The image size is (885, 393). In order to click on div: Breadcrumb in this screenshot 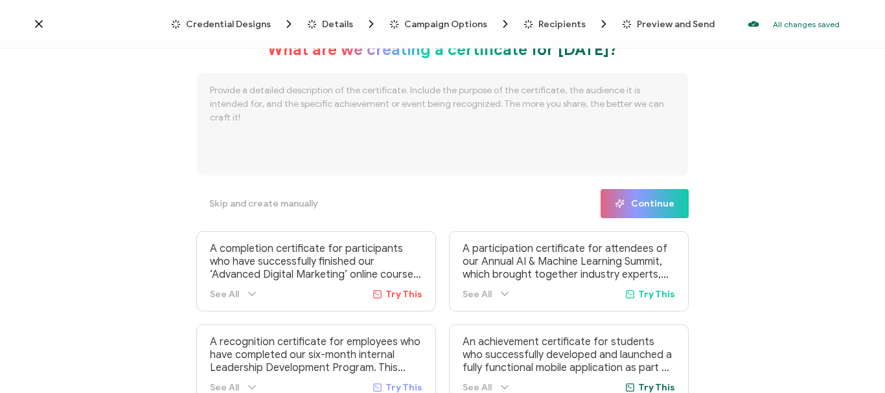, I will do `click(442, 24)`.